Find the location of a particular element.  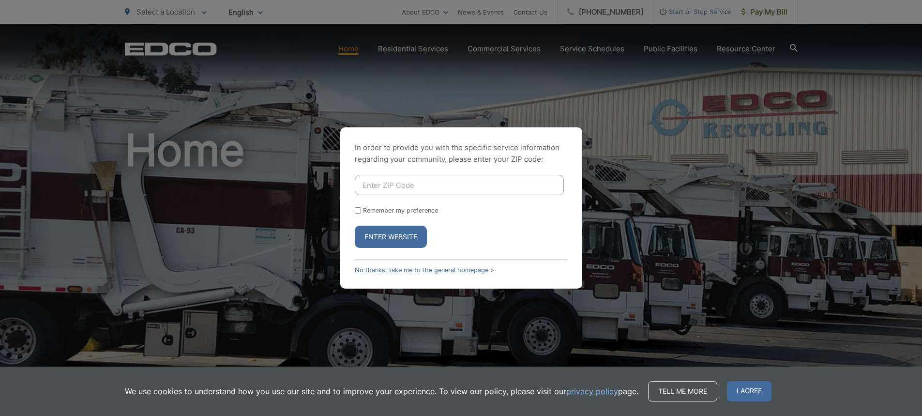

p: In order to provide you with the specific service information regarding your community, please en... is located at coordinates (461, 153).